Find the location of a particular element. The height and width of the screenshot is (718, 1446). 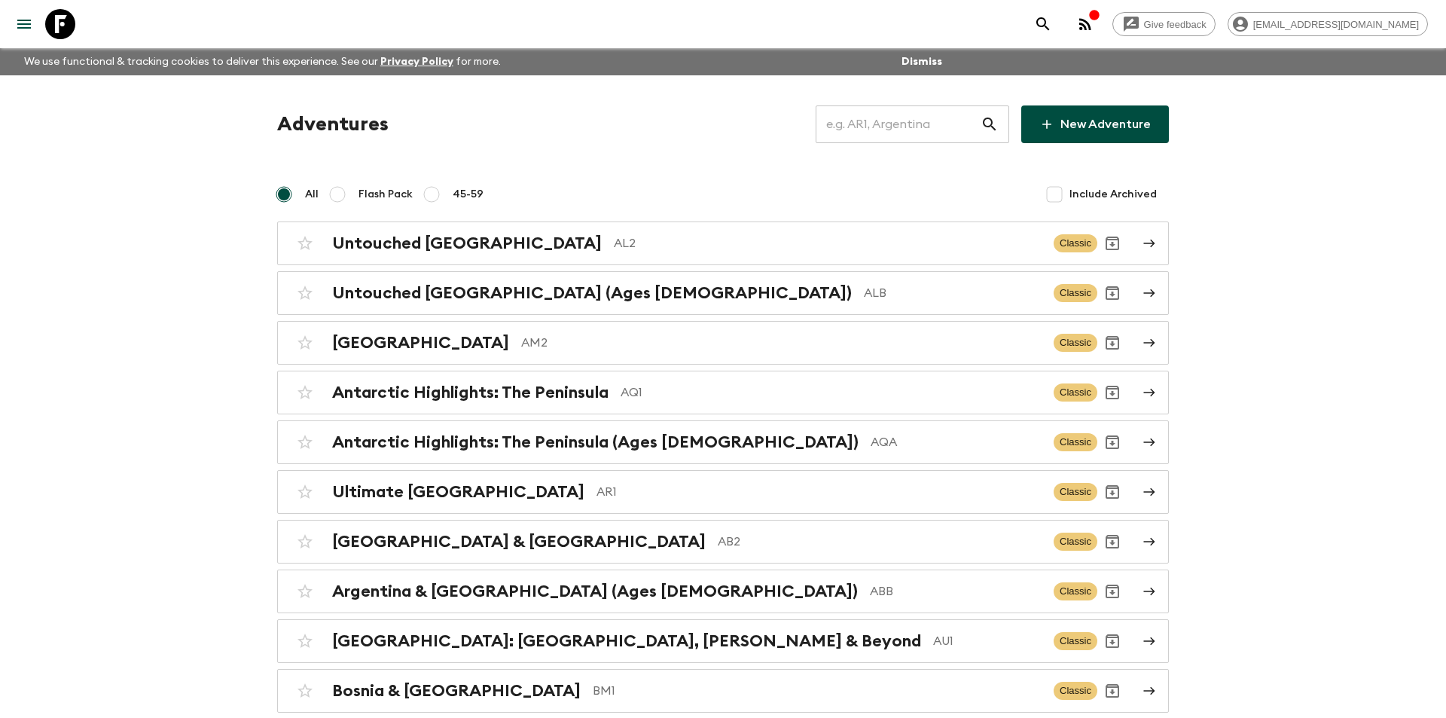

a: New Adventure is located at coordinates (1095, 124).